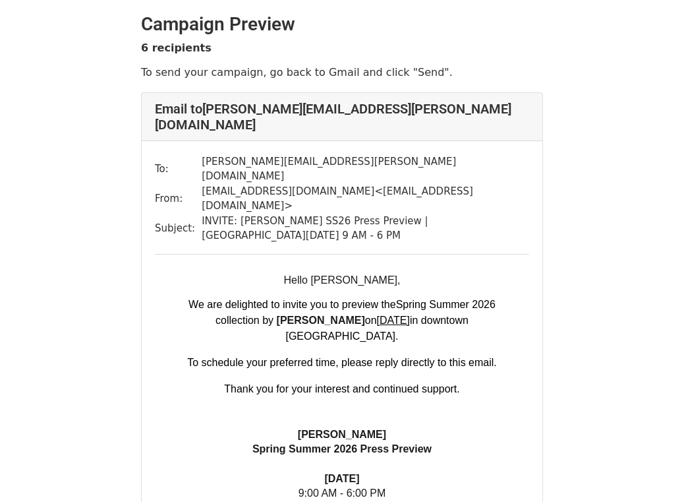 The height and width of the screenshot is (502, 684). I want to click on span: We are delighted to invite you to preview the, so click(292, 304).